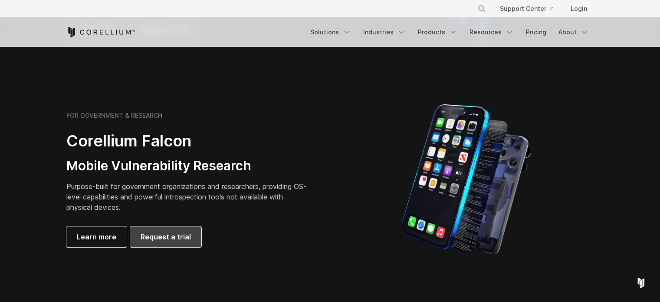 Image resolution: width=660 pixels, height=302 pixels. I want to click on a: Corellium Home, so click(101, 32).